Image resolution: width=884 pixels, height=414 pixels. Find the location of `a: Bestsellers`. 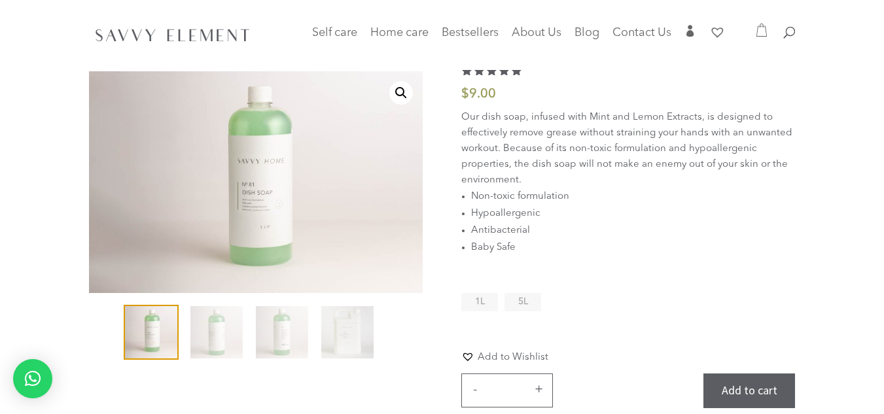

a: Bestsellers is located at coordinates (470, 37).